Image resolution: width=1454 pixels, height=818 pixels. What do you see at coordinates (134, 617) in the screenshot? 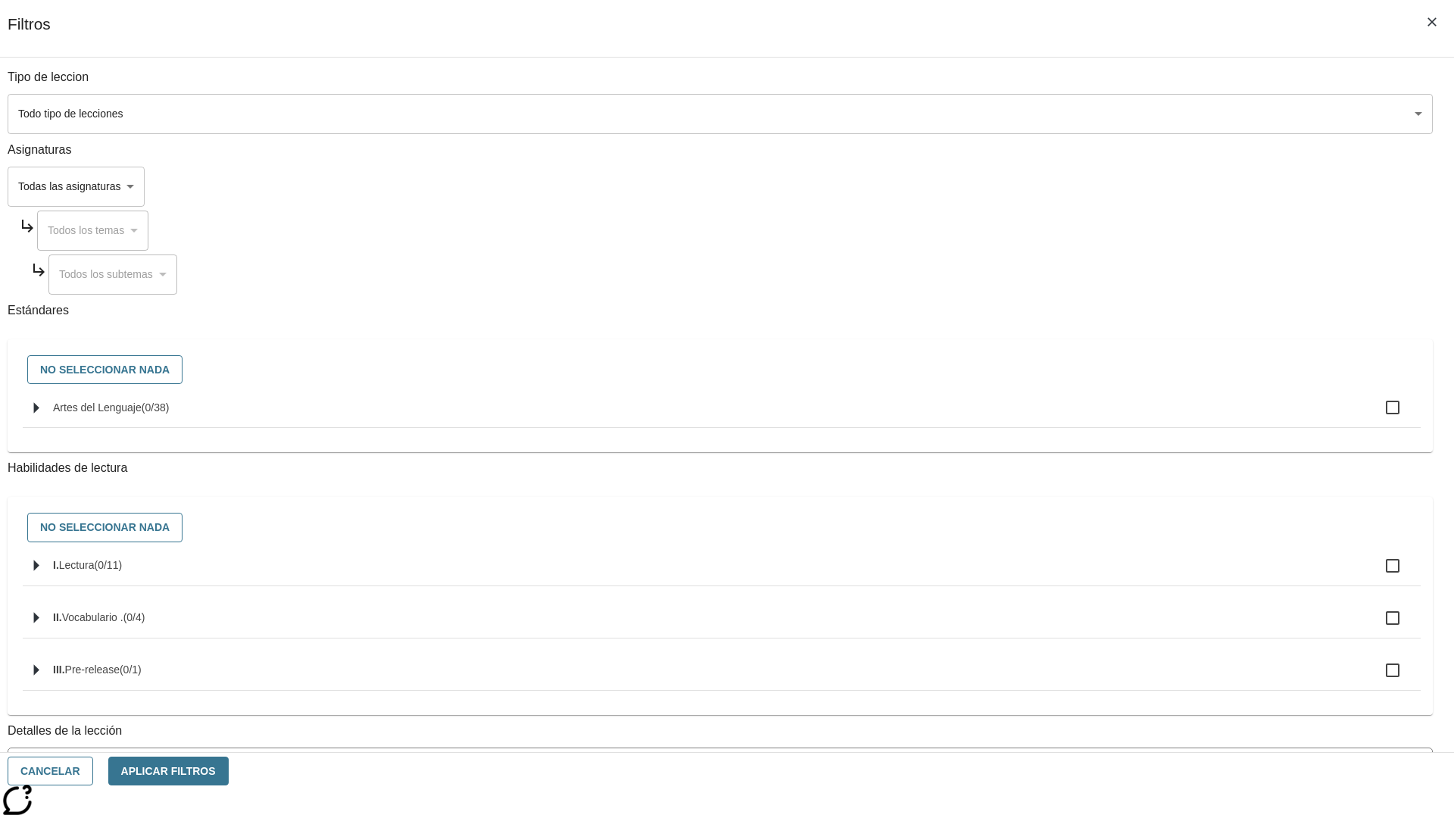
I see `span: 0 estándares seleccionados/4 estándares en grupo` at bounding box center [134, 617].